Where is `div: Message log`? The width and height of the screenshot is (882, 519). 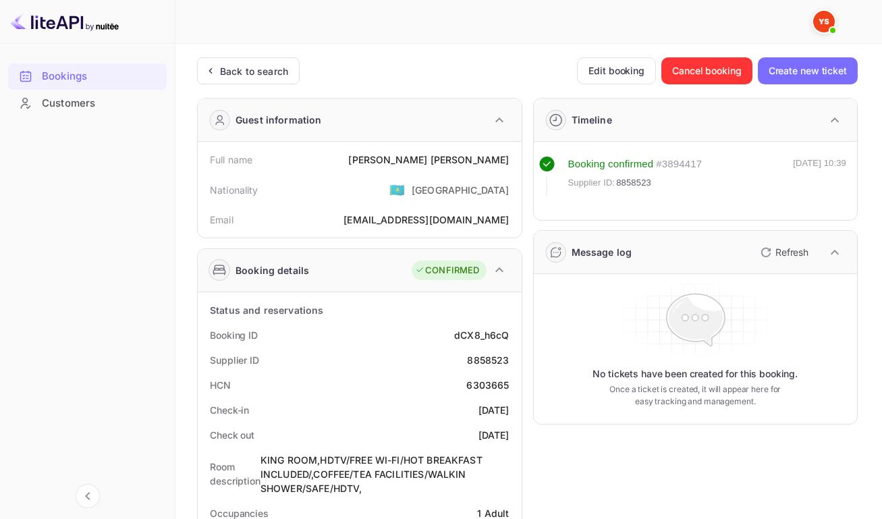
div: Message log is located at coordinates (602, 252).